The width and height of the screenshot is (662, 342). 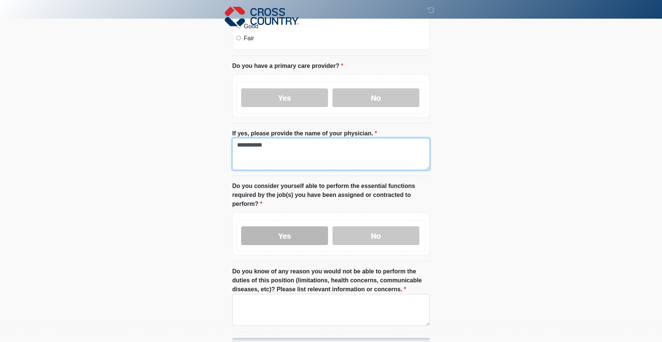 What do you see at coordinates (238, 38) in the screenshot?
I see `input: Fair` at bounding box center [238, 38].